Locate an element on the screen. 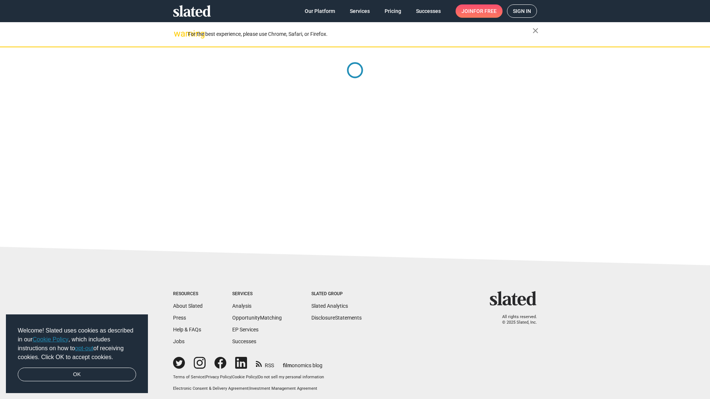  a: dismiss cookie message is located at coordinates (77, 375).